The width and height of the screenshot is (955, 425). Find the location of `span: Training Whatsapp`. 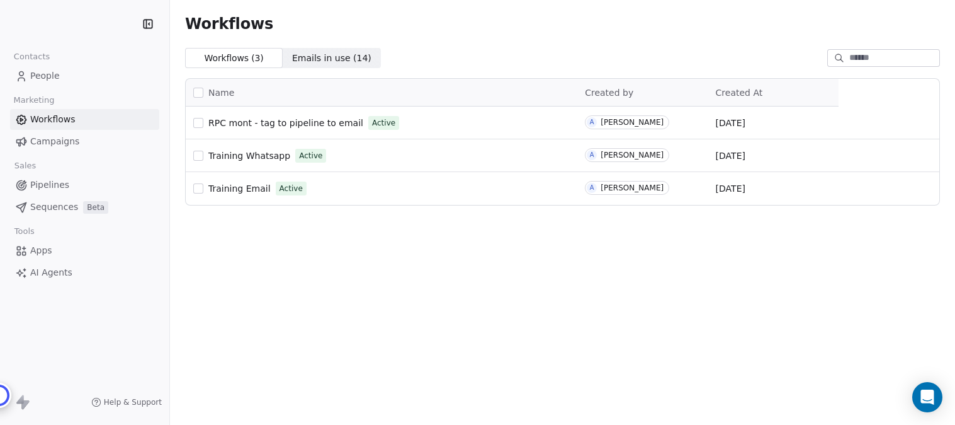

span: Training Whatsapp is located at coordinates (249, 156).